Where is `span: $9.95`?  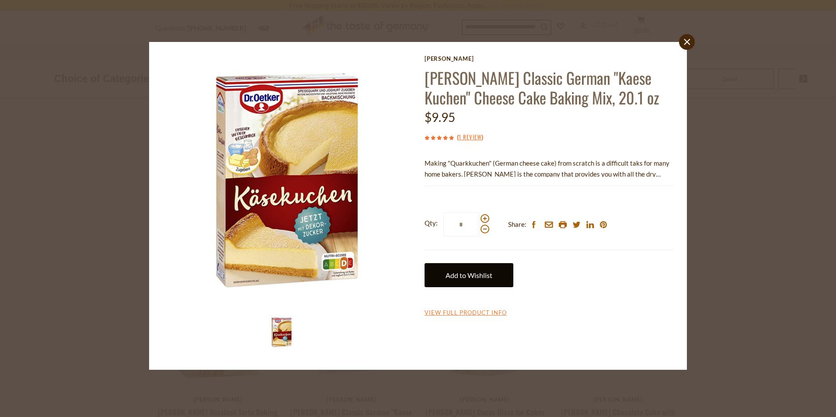 span: $9.95 is located at coordinates (440, 117).